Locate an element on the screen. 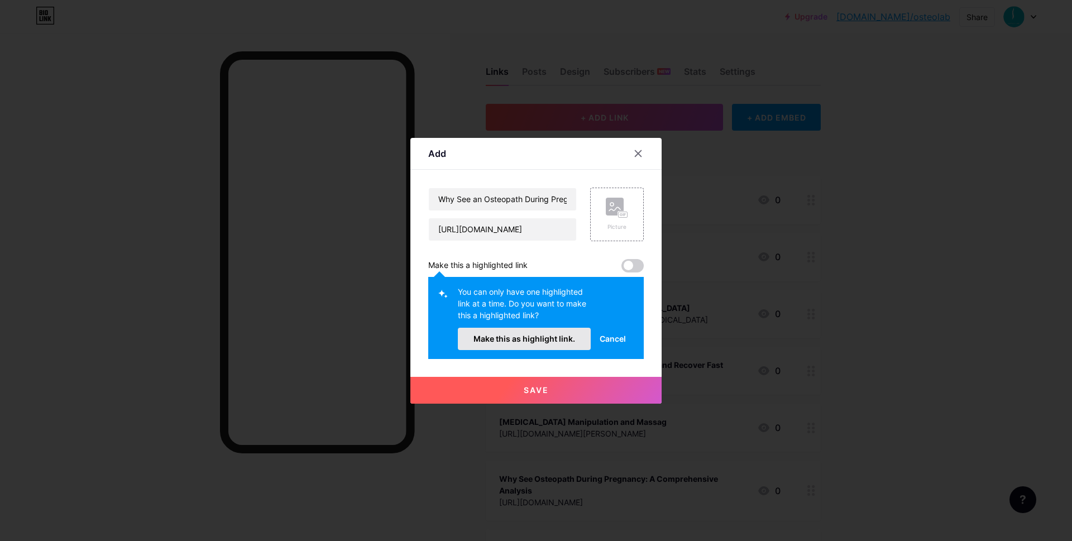  div: Make this a highlighted link is located at coordinates (478, 266).